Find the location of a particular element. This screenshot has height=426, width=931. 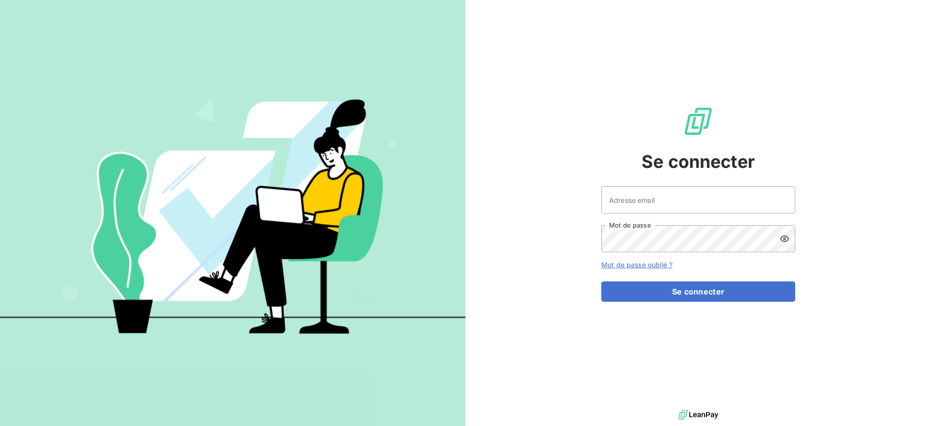

input: placeholder is located at coordinates (698, 200).